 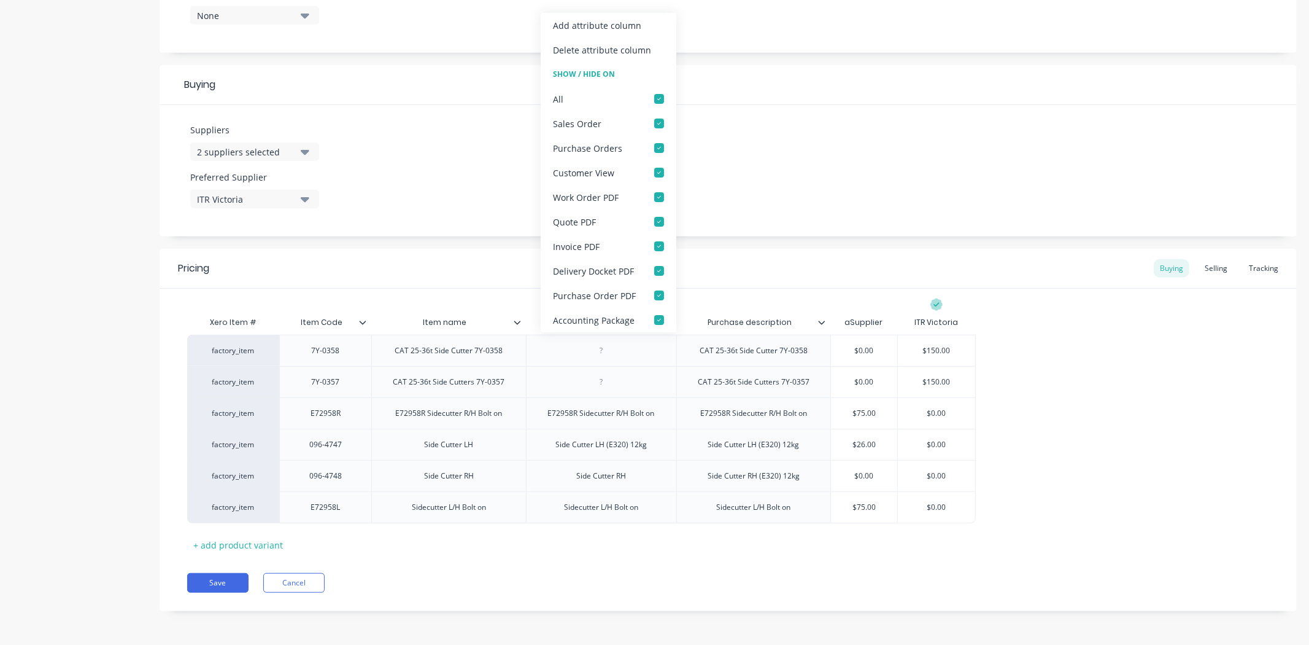 I want to click on div: $26.00, so click(x=864, y=444).